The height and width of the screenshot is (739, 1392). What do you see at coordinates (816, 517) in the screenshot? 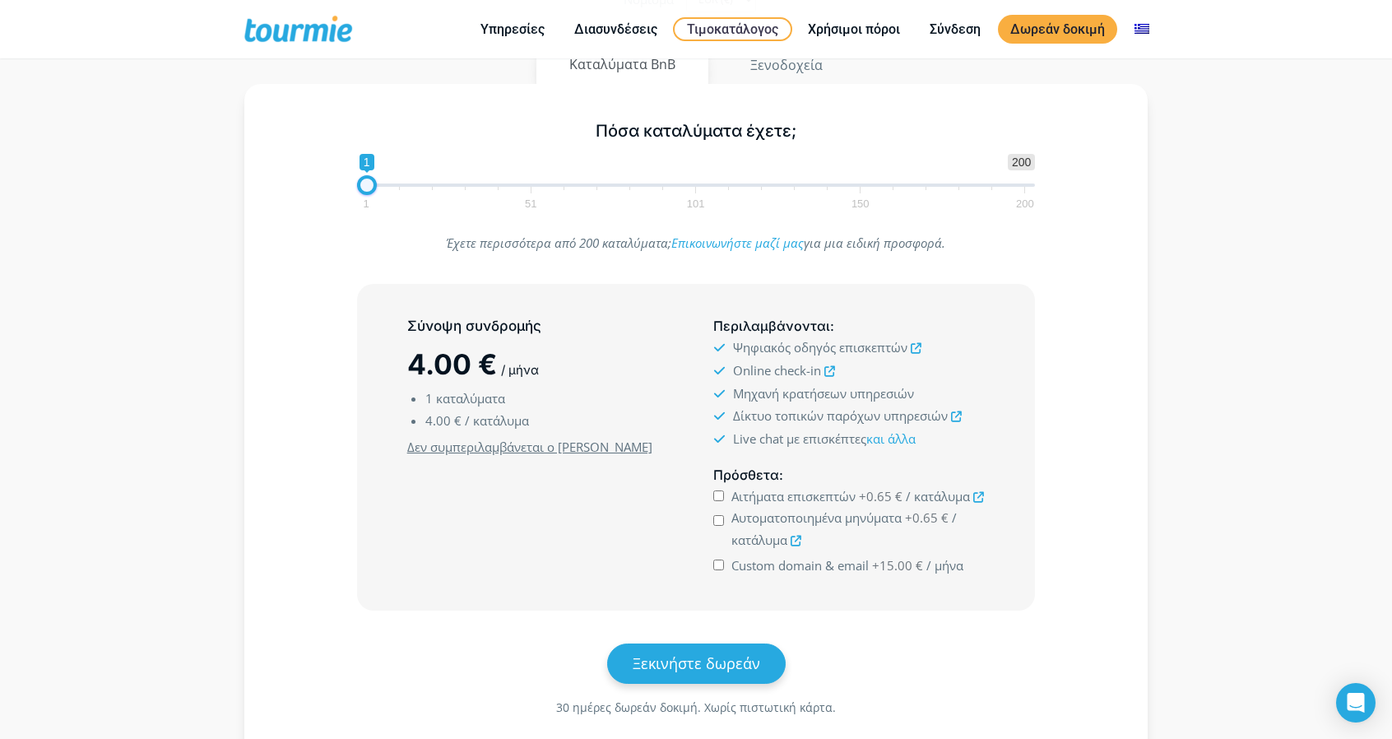
I see `span: Αυτοματοποιημένα μηνύματα` at bounding box center [816, 517].